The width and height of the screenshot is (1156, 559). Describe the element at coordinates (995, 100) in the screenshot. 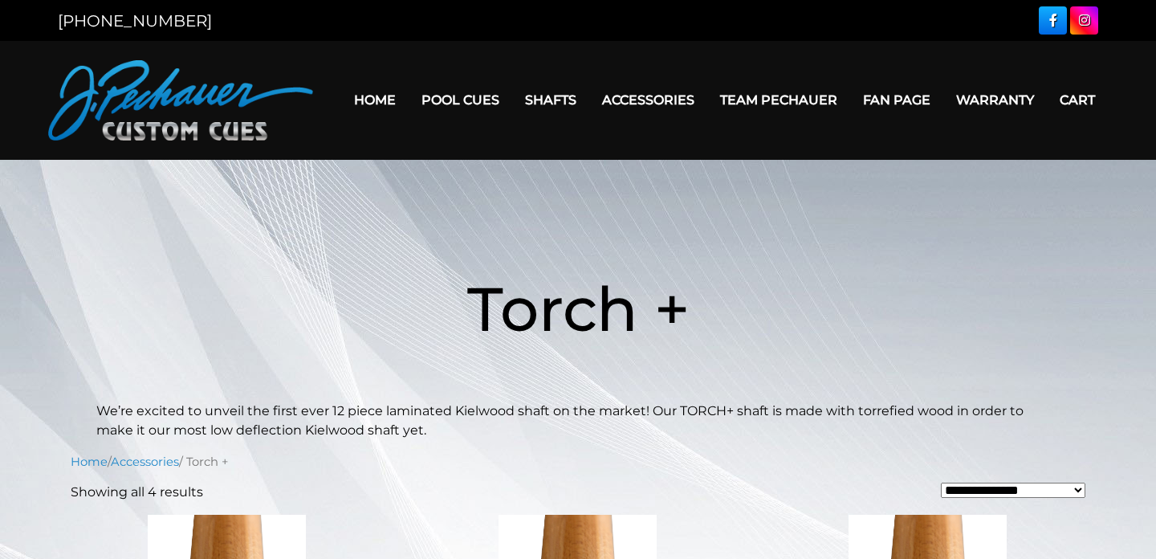

I see `a: Warranty` at that location.